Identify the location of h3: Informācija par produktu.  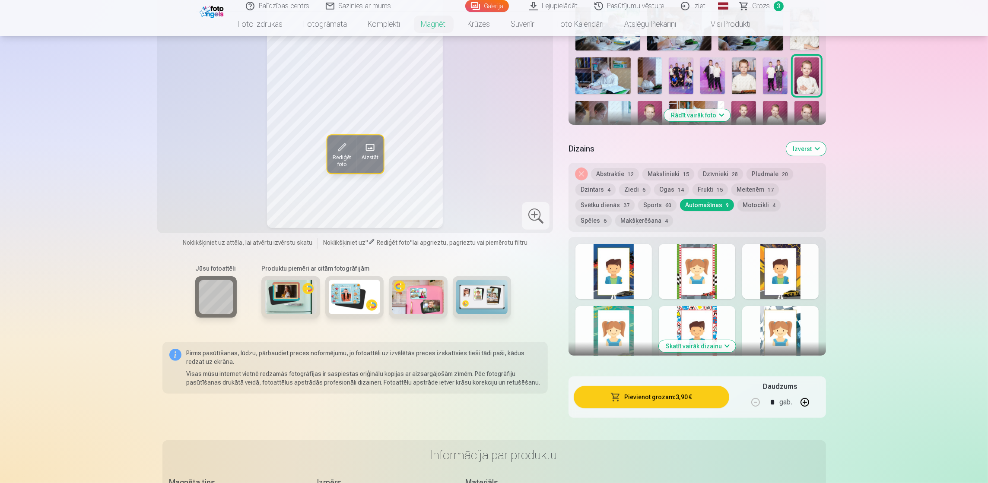
(494, 455).